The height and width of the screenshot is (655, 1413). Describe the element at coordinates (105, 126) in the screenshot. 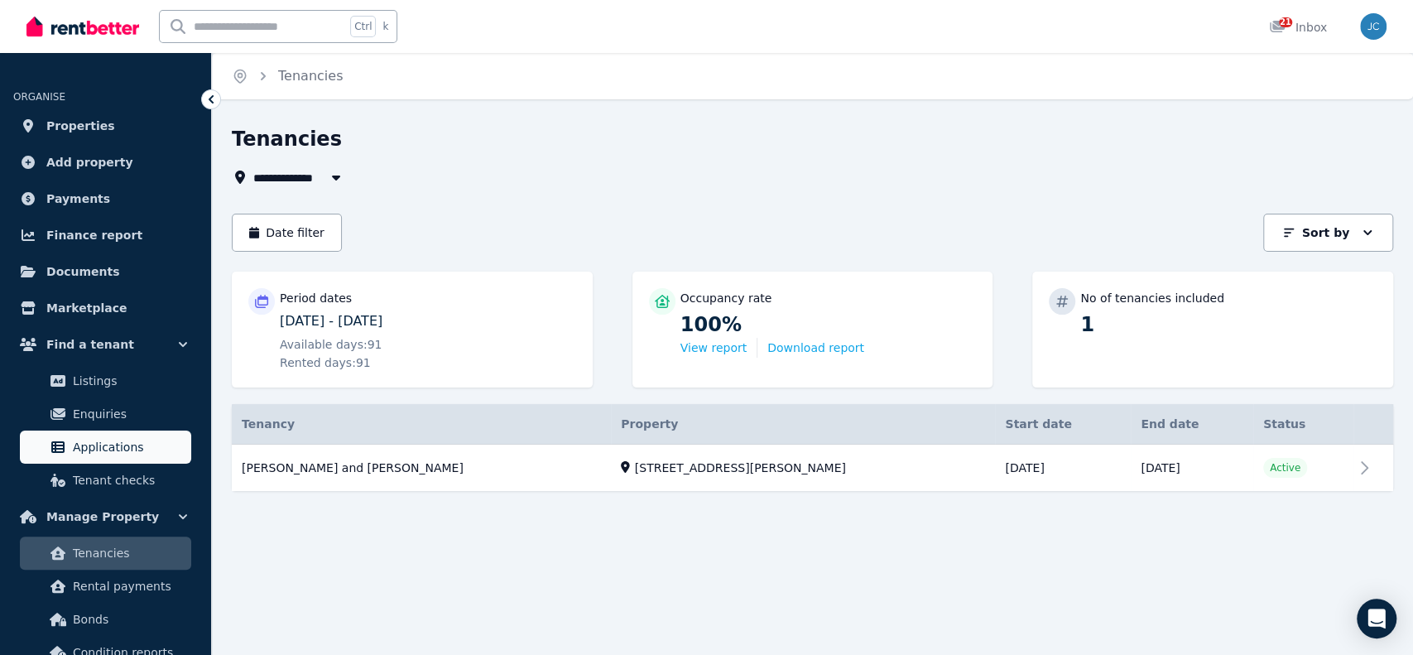

I see `a: Properties` at that location.